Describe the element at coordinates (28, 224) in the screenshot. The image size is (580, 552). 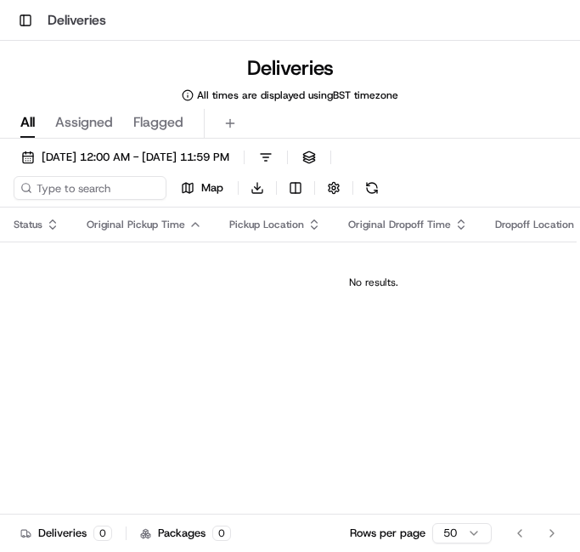
I see `span: Status` at that location.